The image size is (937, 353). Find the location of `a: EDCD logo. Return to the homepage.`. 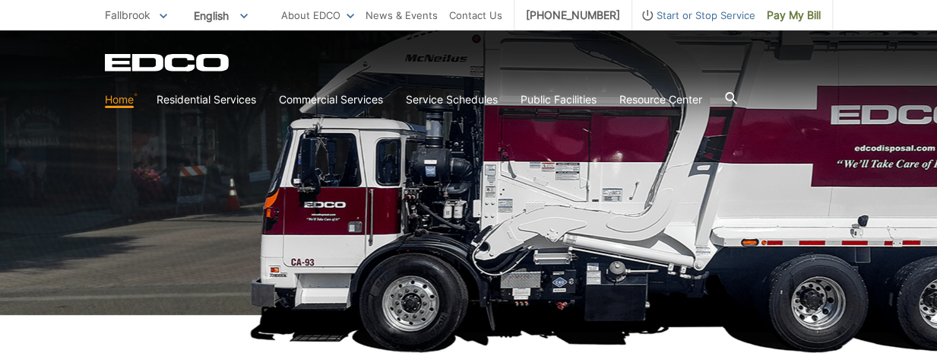

a: EDCD logo. Return to the homepage. is located at coordinates (168, 62).